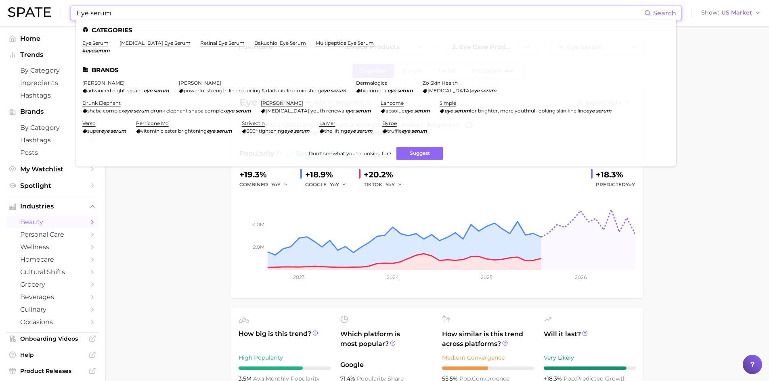 The image size is (769, 381). I want to click on button: Trends, so click(52, 55).